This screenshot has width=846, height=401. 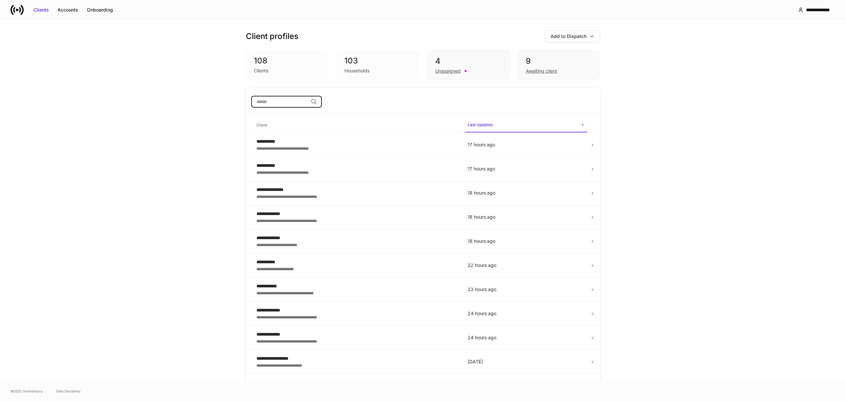 What do you see at coordinates (356, 125) in the screenshot?
I see `span: Client` at bounding box center [356, 125].